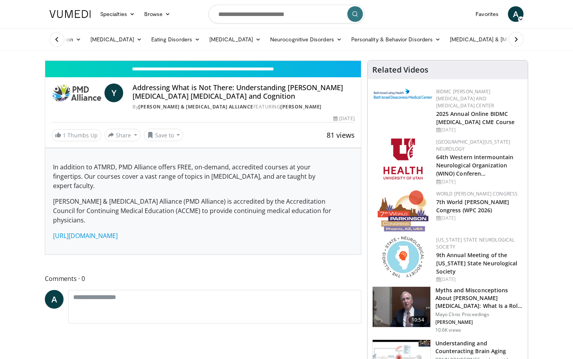  Describe the element at coordinates (418, 320) in the screenshot. I see `span: 10:54` at that location.